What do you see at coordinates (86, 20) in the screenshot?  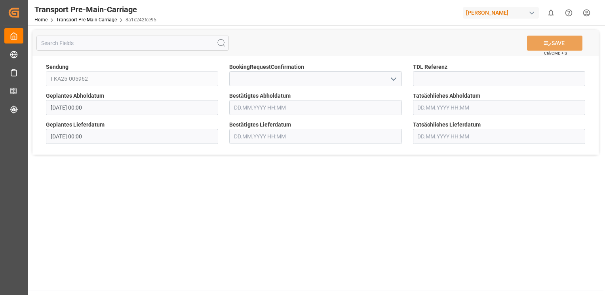 I see `a: Transport Pre-Main-Carriage` at bounding box center [86, 20].